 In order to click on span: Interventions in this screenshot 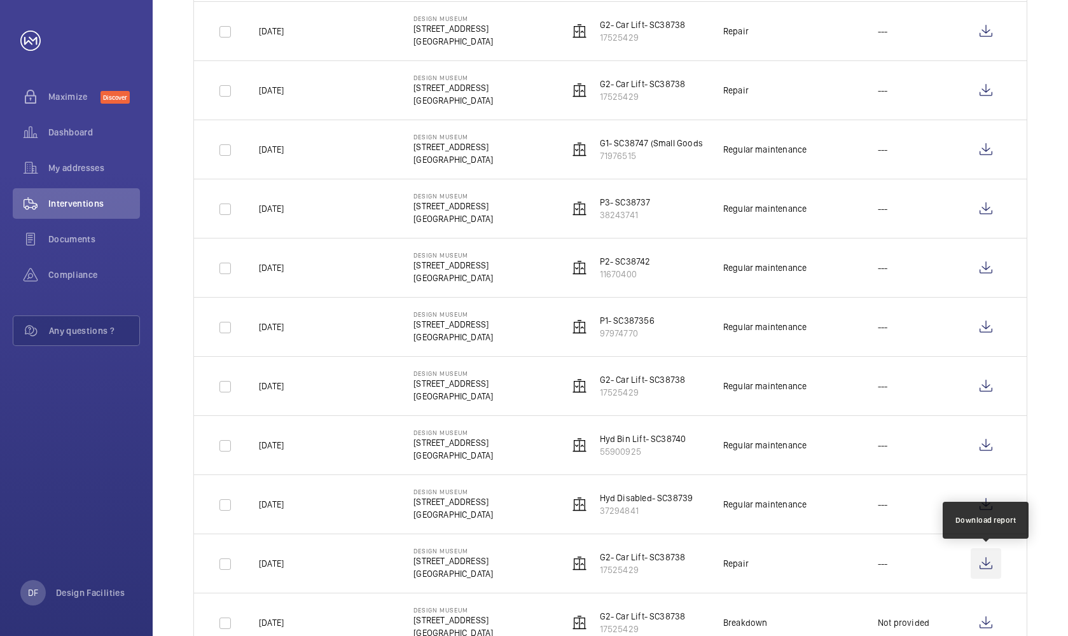, I will do `click(94, 204)`.